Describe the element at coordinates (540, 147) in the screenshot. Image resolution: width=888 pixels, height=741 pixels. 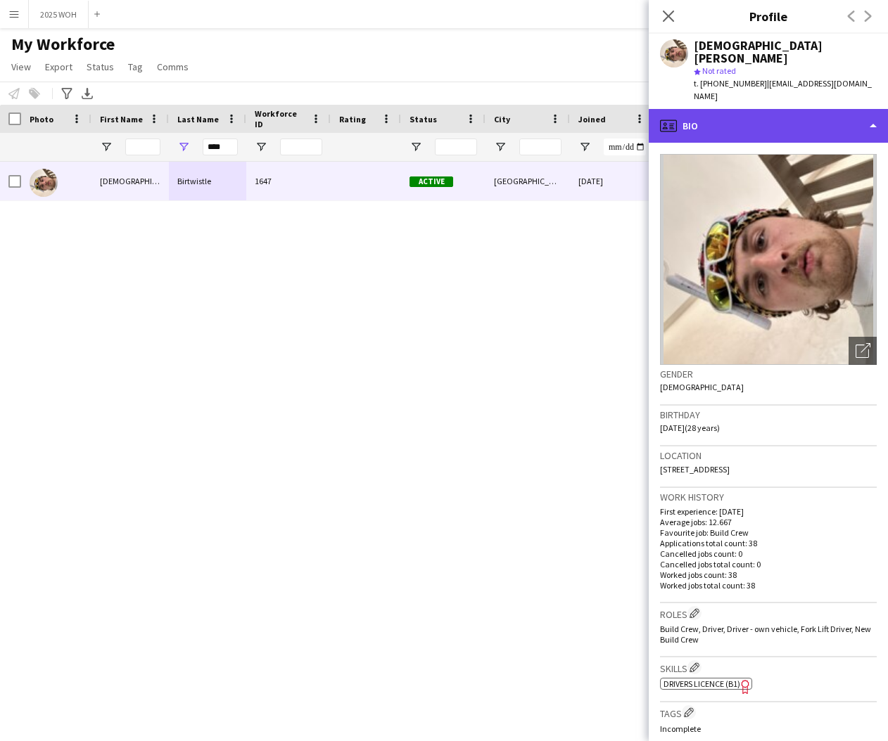
I see `input: City Filter Input` at that location.